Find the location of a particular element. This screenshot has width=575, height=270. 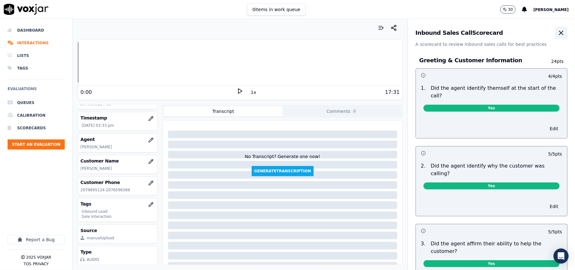

button: Start an Evaluation is located at coordinates (36, 144).